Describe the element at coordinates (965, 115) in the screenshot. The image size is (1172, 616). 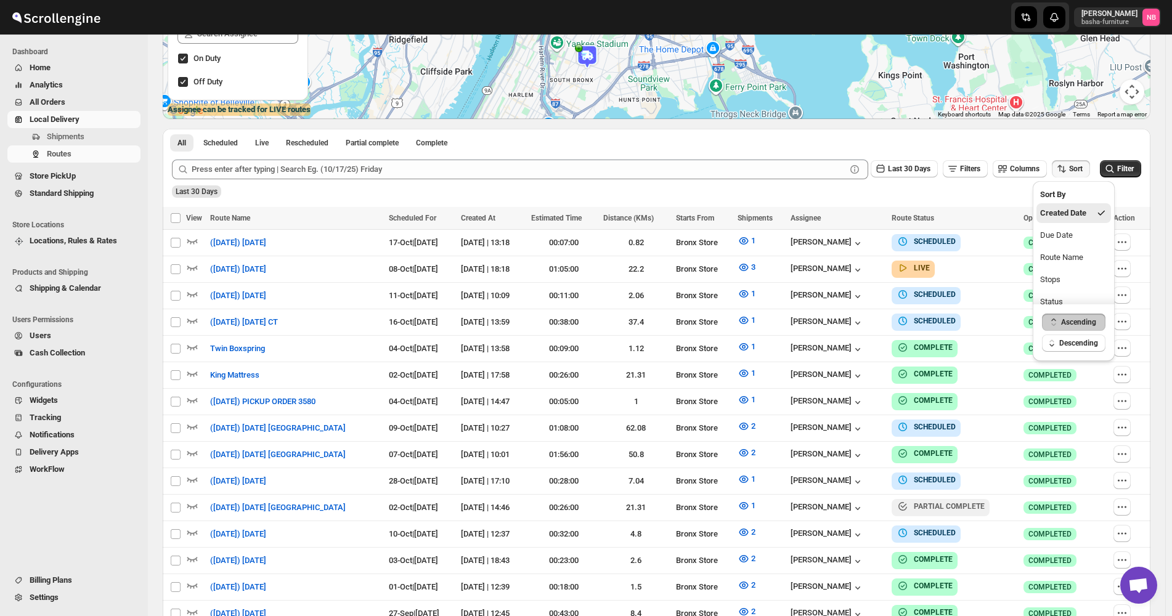
I see `button: Keyboard shortcuts` at that location.